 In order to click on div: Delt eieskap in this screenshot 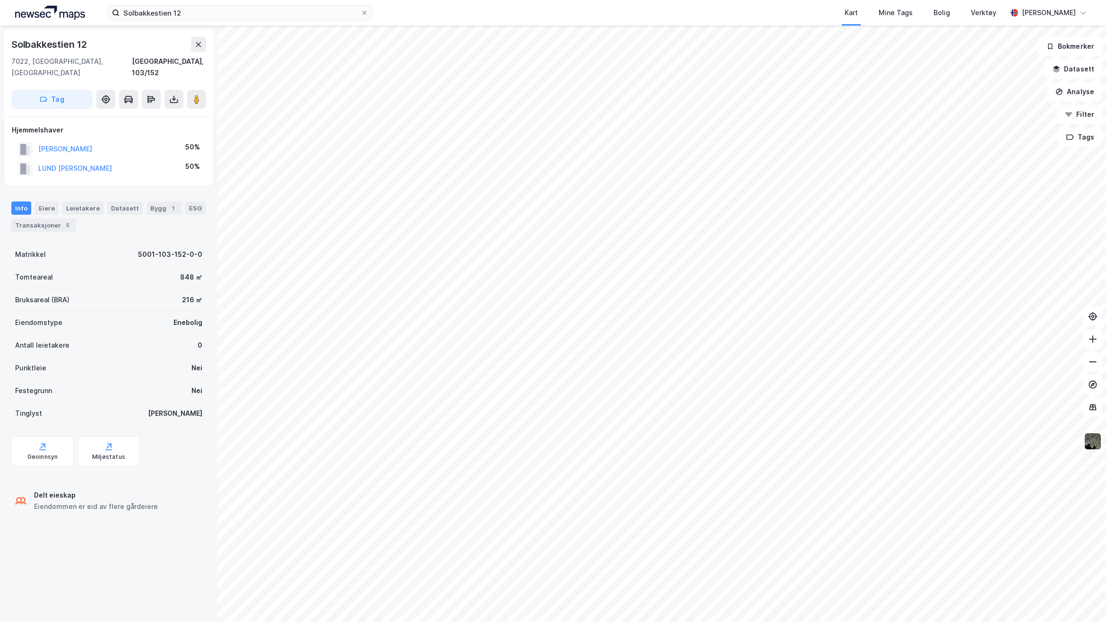, I will do `click(96, 495)`.